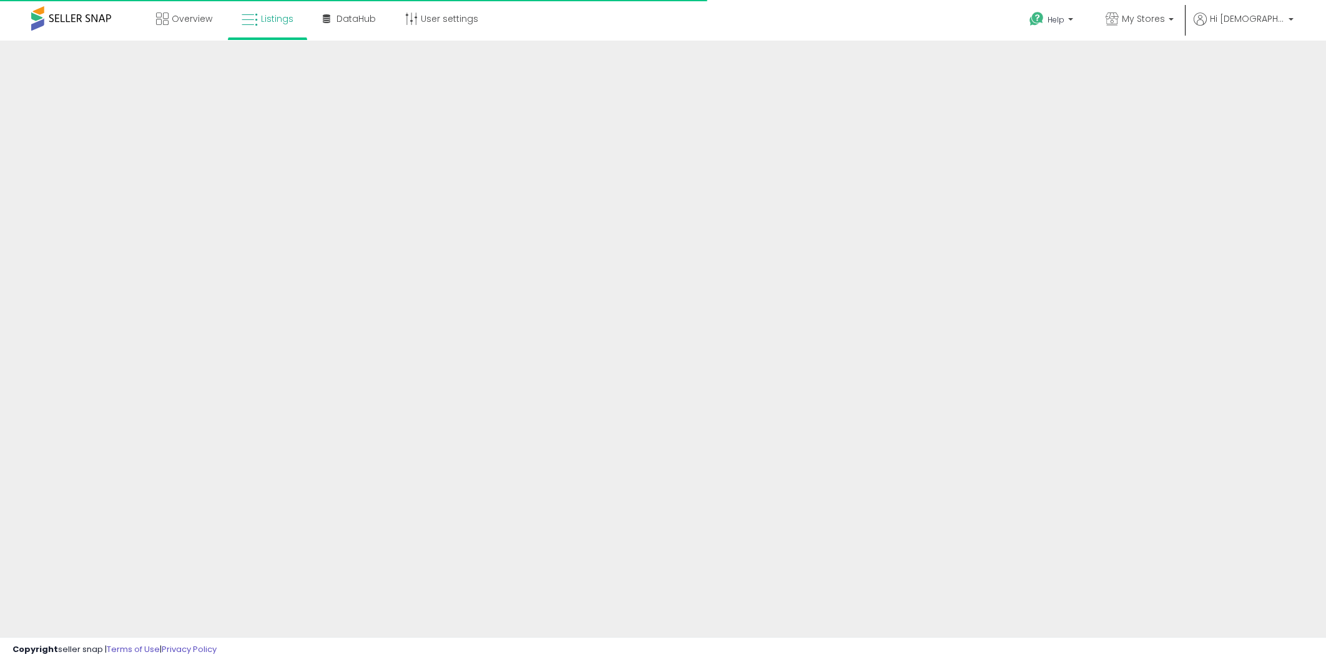 The width and height of the screenshot is (1326, 662). What do you see at coordinates (192, 19) in the screenshot?
I see `span: Overview` at bounding box center [192, 19].